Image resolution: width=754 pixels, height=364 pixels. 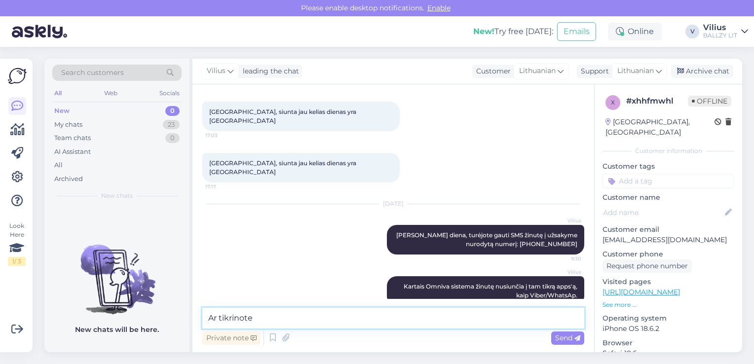 I want to click on div: Private note, so click(x=232, y=338).